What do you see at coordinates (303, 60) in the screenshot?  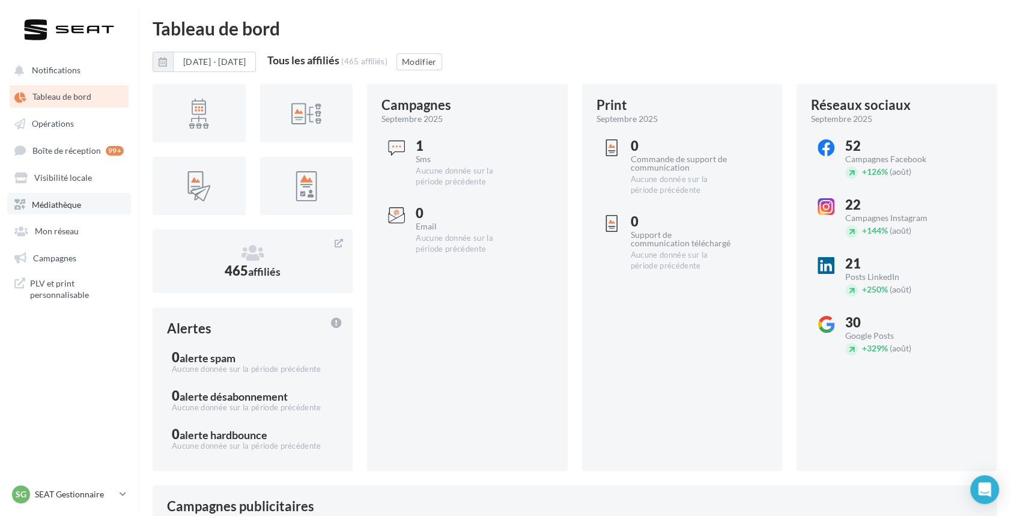 I see `div: Tous les affiliés` at bounding box center [303, 60].